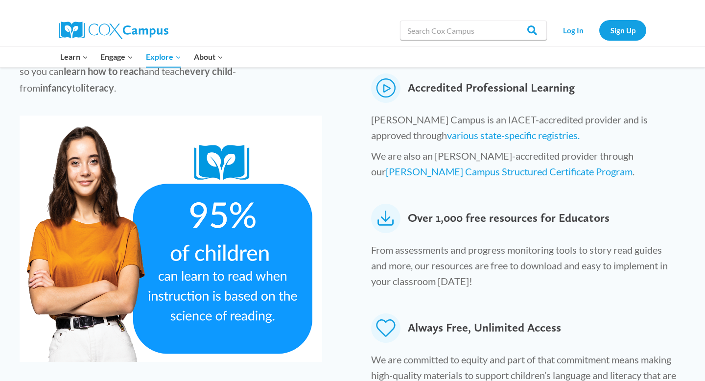 This screenshot has width=705, height=381. What do you see at coordinates (117, 57) in the screenshot?
I see `button: Child menu of Engage` at bounding box center [117, 57].